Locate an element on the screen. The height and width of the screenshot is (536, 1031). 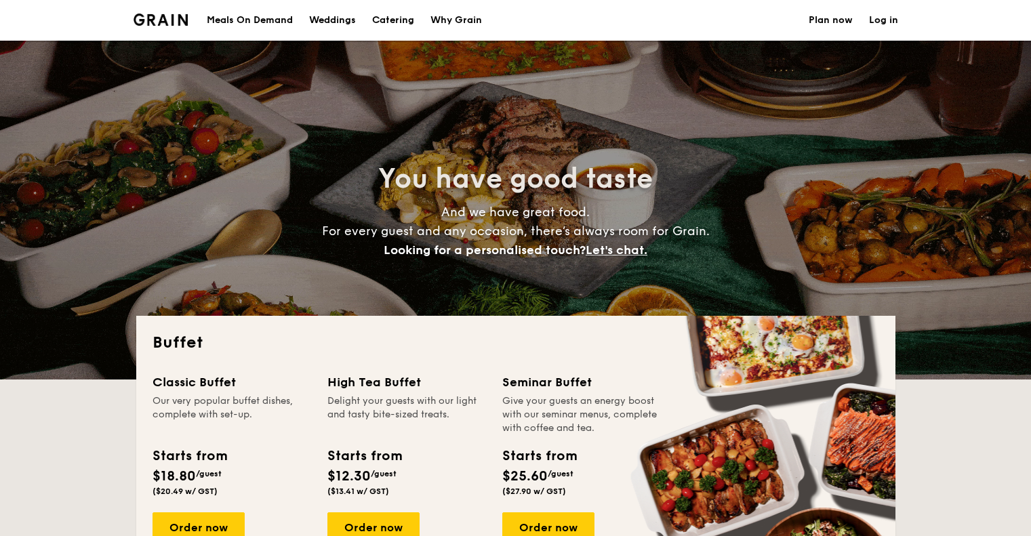
a: Logotype is located at coordinates (161, 20).